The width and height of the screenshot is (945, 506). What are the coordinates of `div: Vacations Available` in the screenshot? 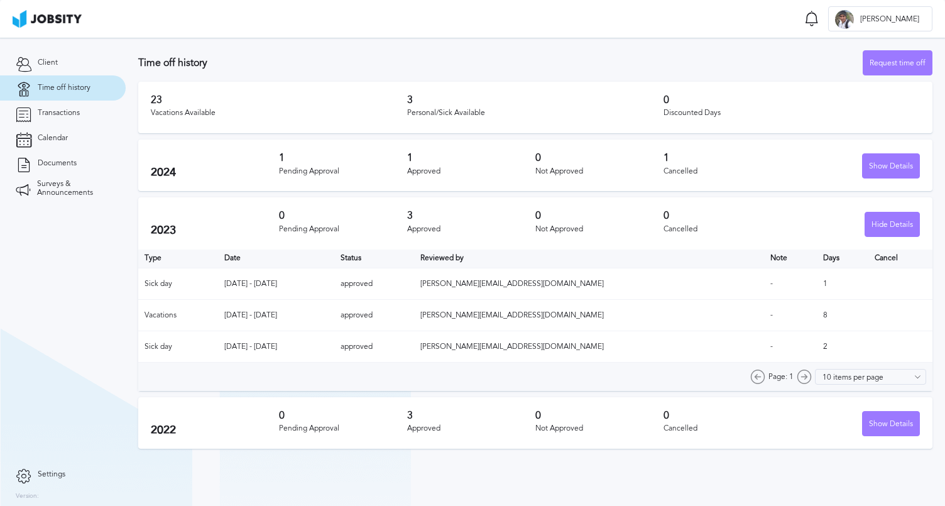 It's located at (279, 113).